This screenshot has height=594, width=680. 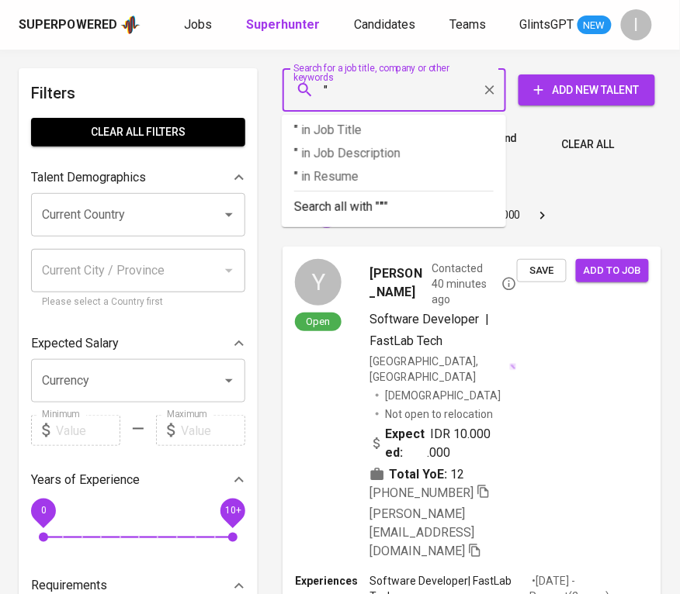 I want to click on div: IDR 10.000.000, so click(x=431, y=444).